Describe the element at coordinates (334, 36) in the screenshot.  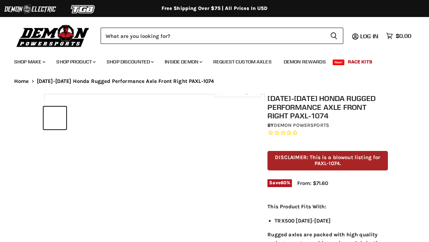
I see `button: Search` at that location.